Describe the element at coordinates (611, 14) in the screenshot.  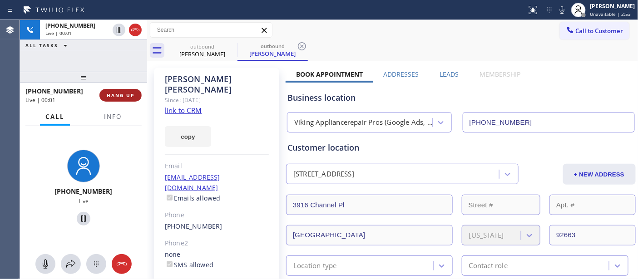
I see `span: Unavailable | 2:53` at that location.